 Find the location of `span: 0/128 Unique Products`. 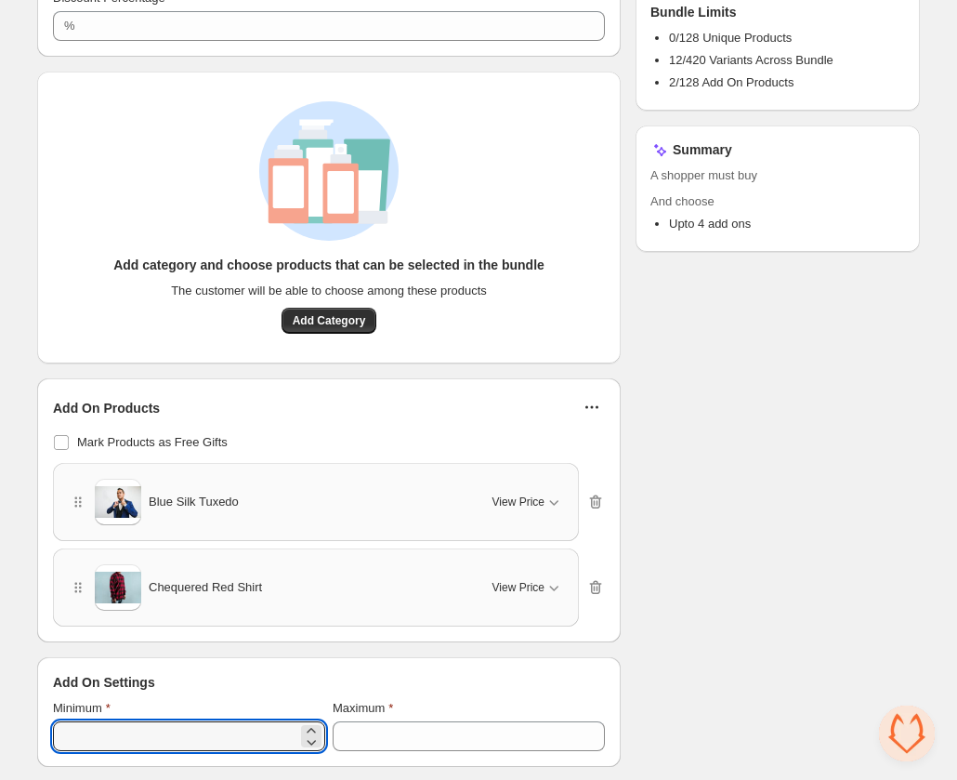

span: 0/128 Unique Products is located at coordinates (730, 37).